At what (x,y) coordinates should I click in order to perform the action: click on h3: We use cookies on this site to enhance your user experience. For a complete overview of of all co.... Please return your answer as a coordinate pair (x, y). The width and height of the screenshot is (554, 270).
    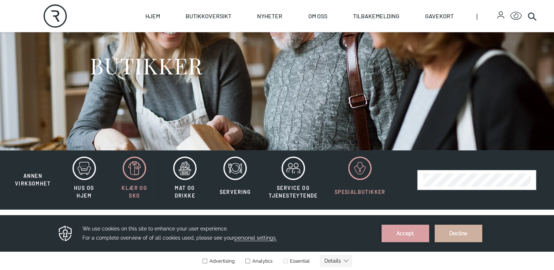
    Looking at the image, I should click on (228, 18).